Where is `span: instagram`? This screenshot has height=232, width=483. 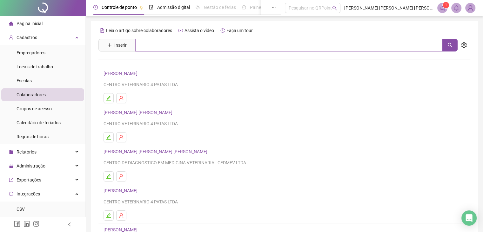 span: instagram is located at coordinates (36, 224).